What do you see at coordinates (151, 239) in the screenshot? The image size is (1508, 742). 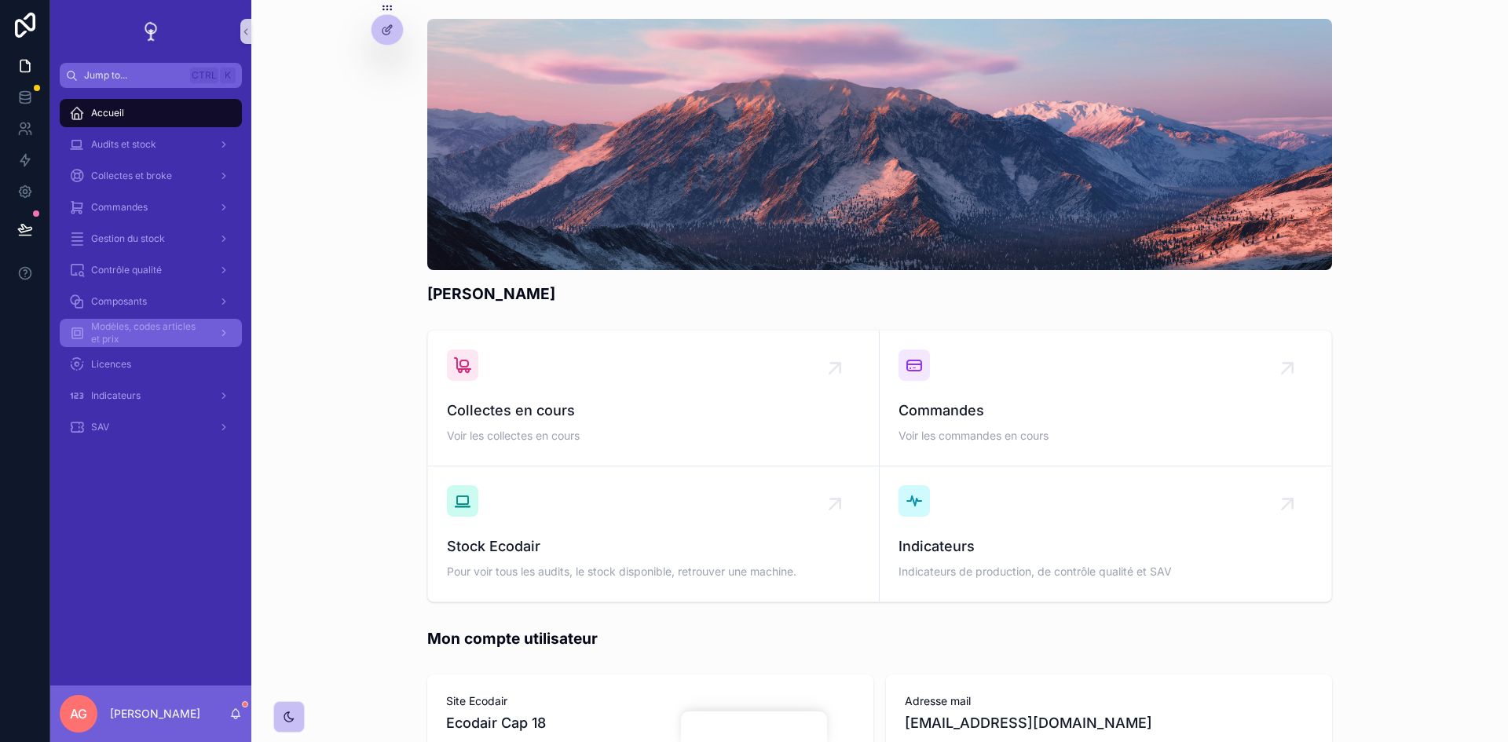 I see `a: Gestion du stock` at bounding box center [151, 239].